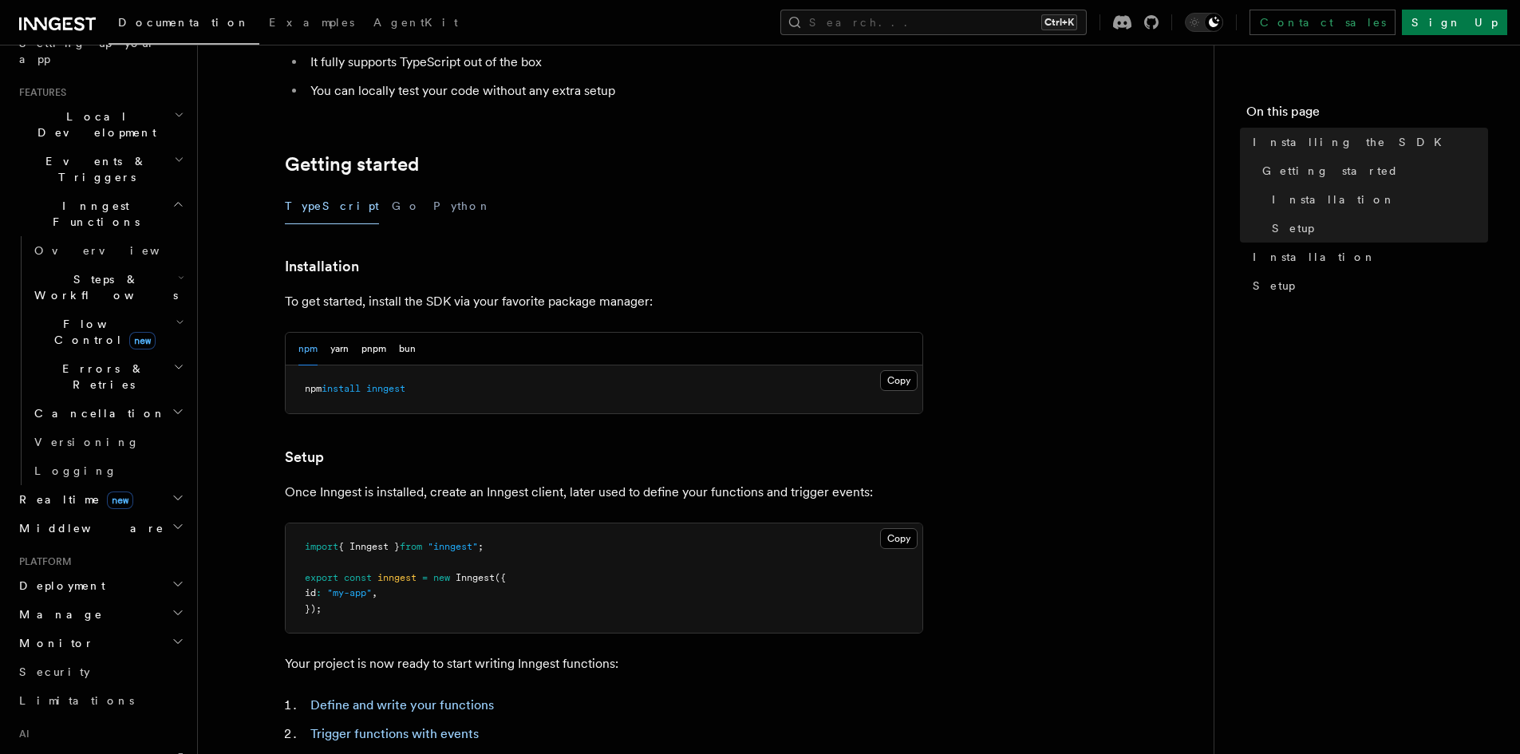  I want to click on span: Examples, so click(311, 22).